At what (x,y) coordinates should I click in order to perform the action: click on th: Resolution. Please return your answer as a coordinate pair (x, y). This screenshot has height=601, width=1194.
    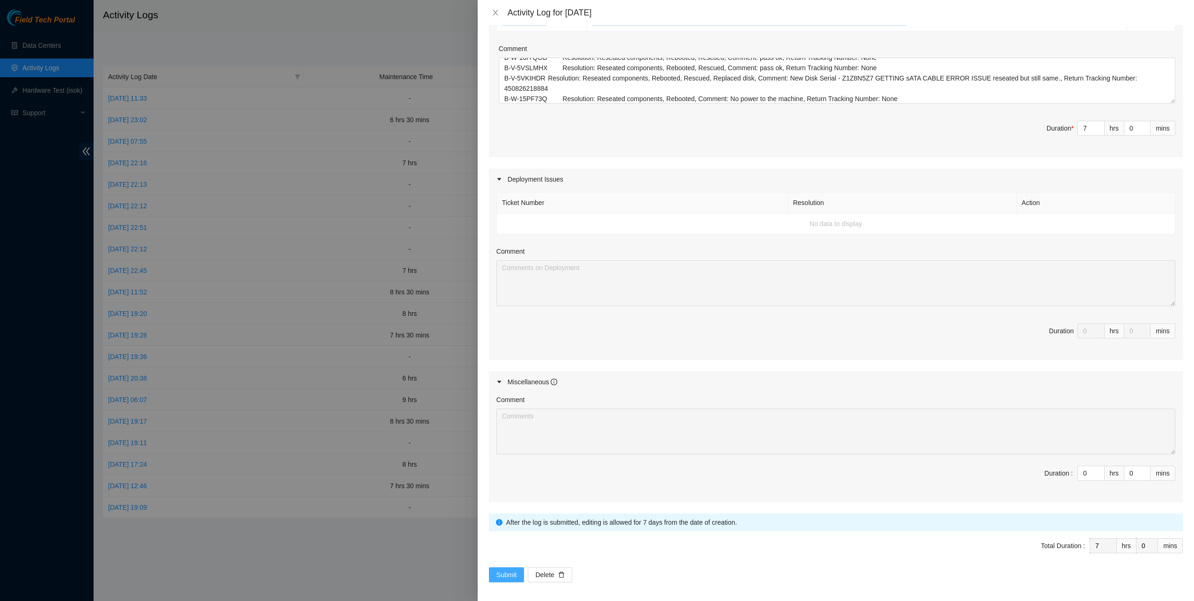
    Looking at the image, I should click on (902, 203).